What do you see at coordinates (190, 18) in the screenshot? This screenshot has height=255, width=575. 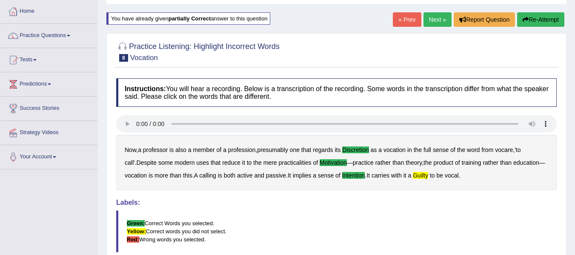 I see `b: partially correct` at bounding box center [190, 18].